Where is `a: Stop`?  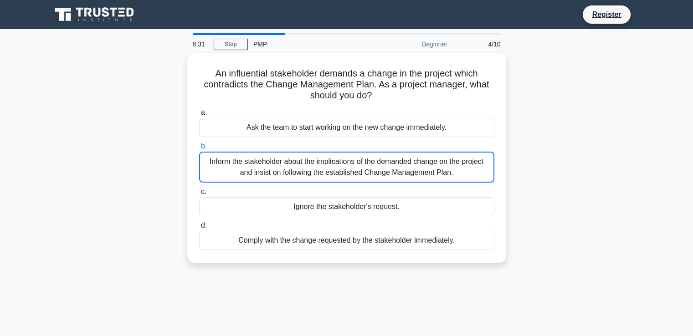 a: Stop is located at coordinates (231, 44).